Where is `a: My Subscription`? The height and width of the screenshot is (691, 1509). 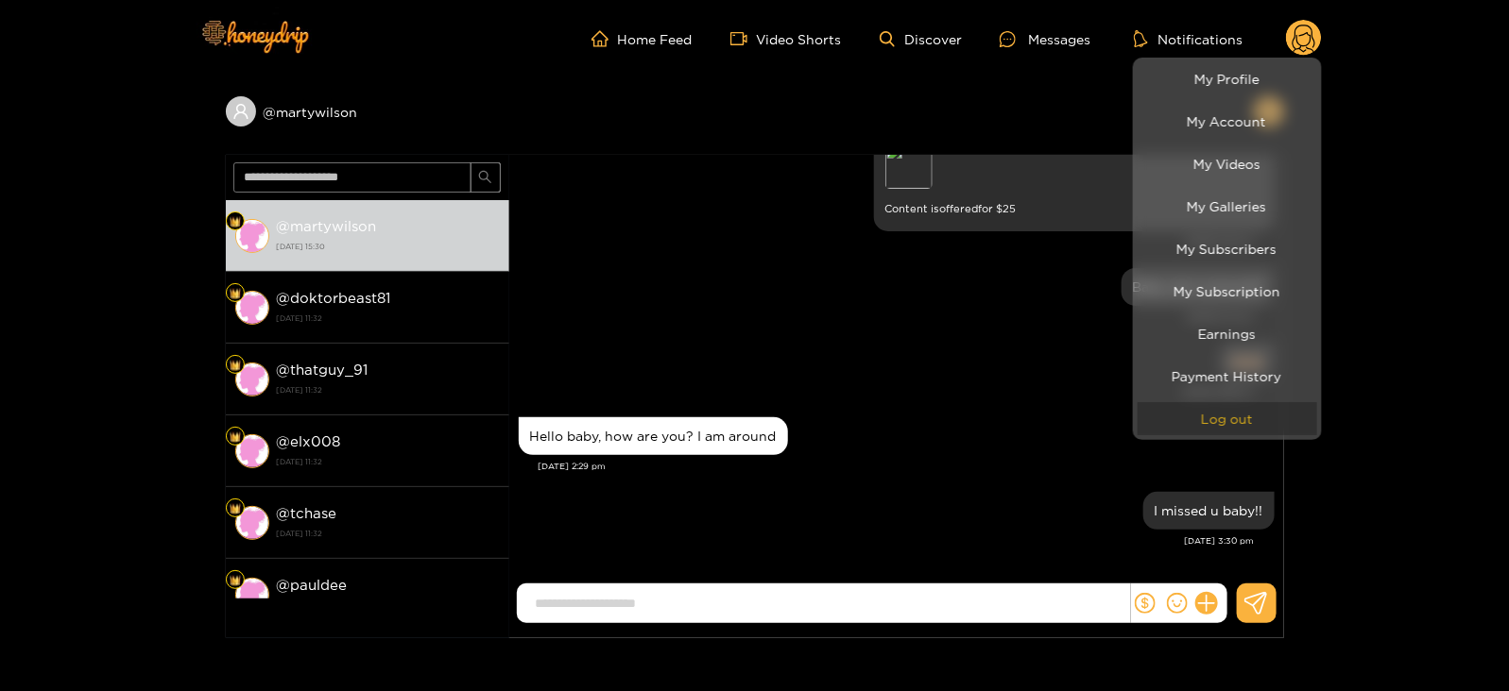
a: My Subscription is located at coordinates (1227, 291).